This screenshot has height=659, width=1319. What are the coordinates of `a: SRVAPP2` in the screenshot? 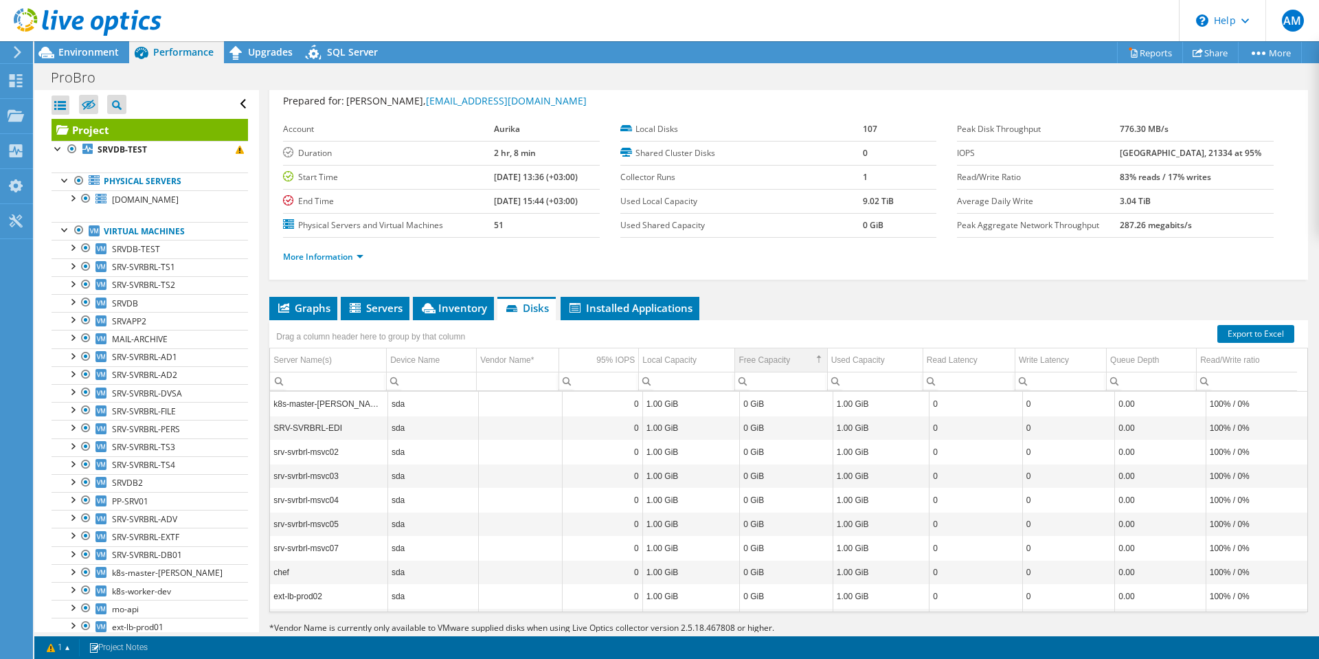 It's located at (150, 321).